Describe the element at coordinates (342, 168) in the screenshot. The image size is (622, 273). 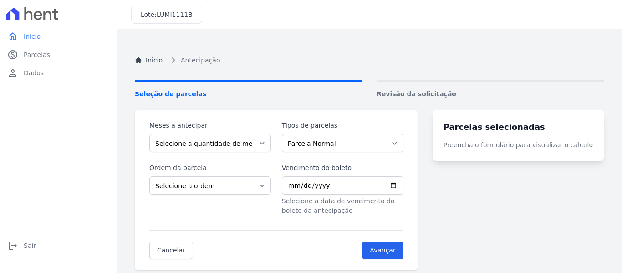
I see `label: Vencimento do boleto` at that location.